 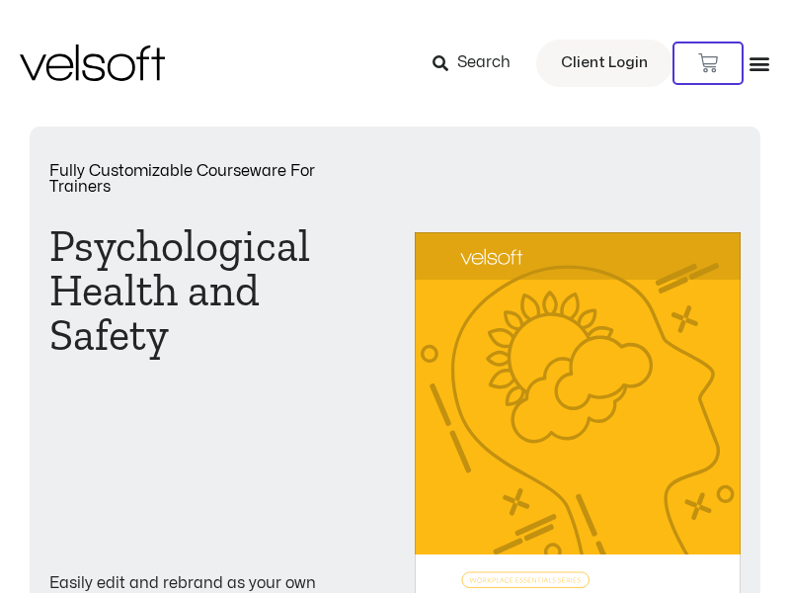 I want to click on a: Client Login, so click(x=605, y=63).